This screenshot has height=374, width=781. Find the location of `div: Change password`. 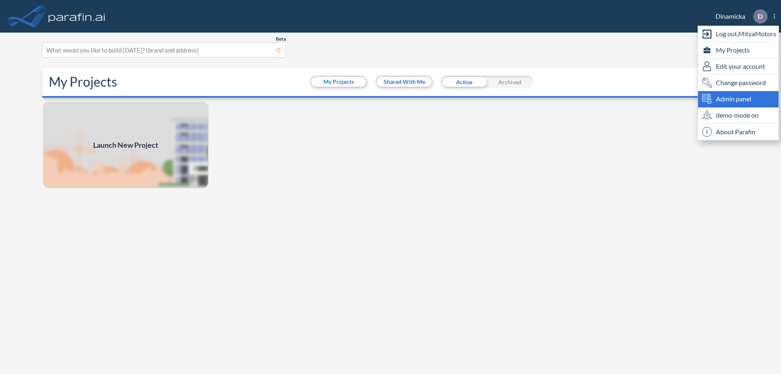

div: Change password is located at coordinates (738, 83).